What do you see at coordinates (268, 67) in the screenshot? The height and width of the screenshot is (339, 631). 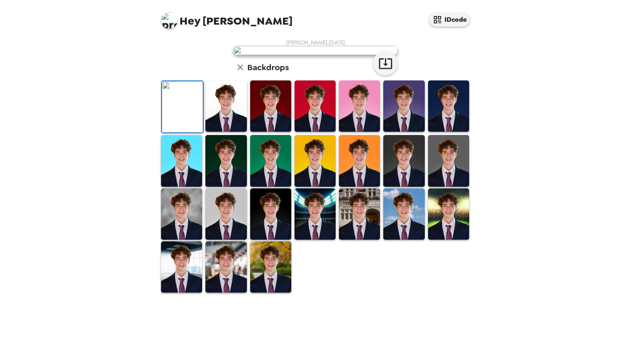 I see `h6: Backdrops` at bounding box center [268, 67].